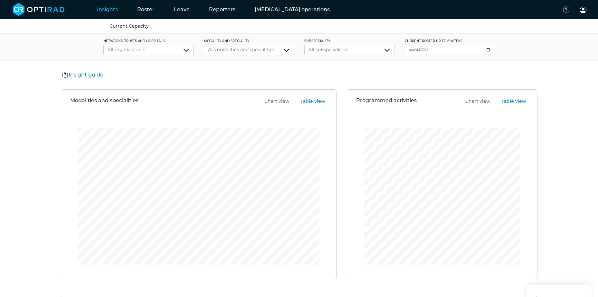 The image size is (598, 297). Describe the element at coordinates (148, 41) in the screenshot. I see `label: networks, trusts and hospitals` at that location.